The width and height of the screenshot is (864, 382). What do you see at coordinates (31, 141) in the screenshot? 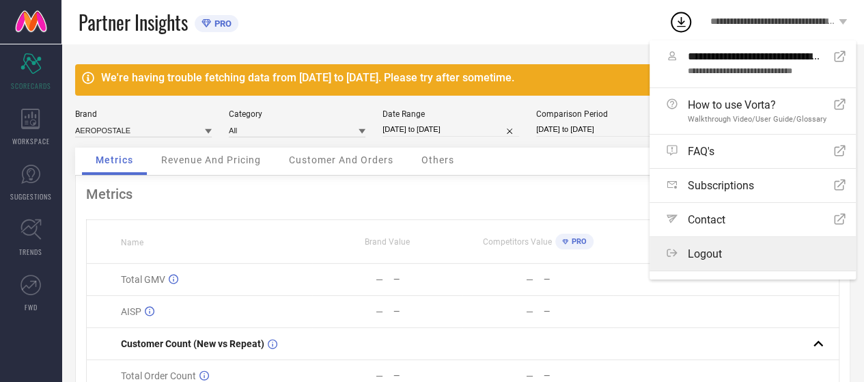
I see `span: WORKSPACE` at bounding box center [31, 141].